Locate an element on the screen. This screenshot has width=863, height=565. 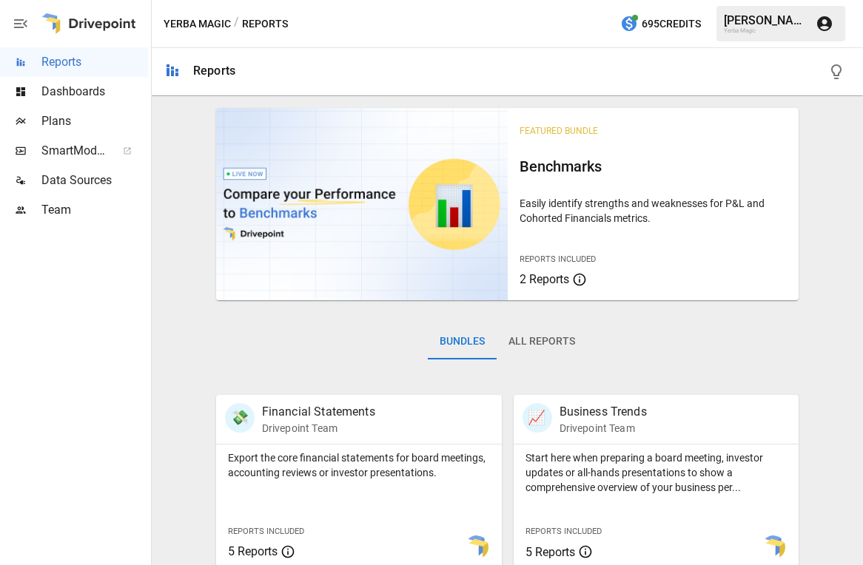
p: Start here when preparing a board meeting, investor updates or all-hands presentations to show a ... is located at coordinates (657, 473).